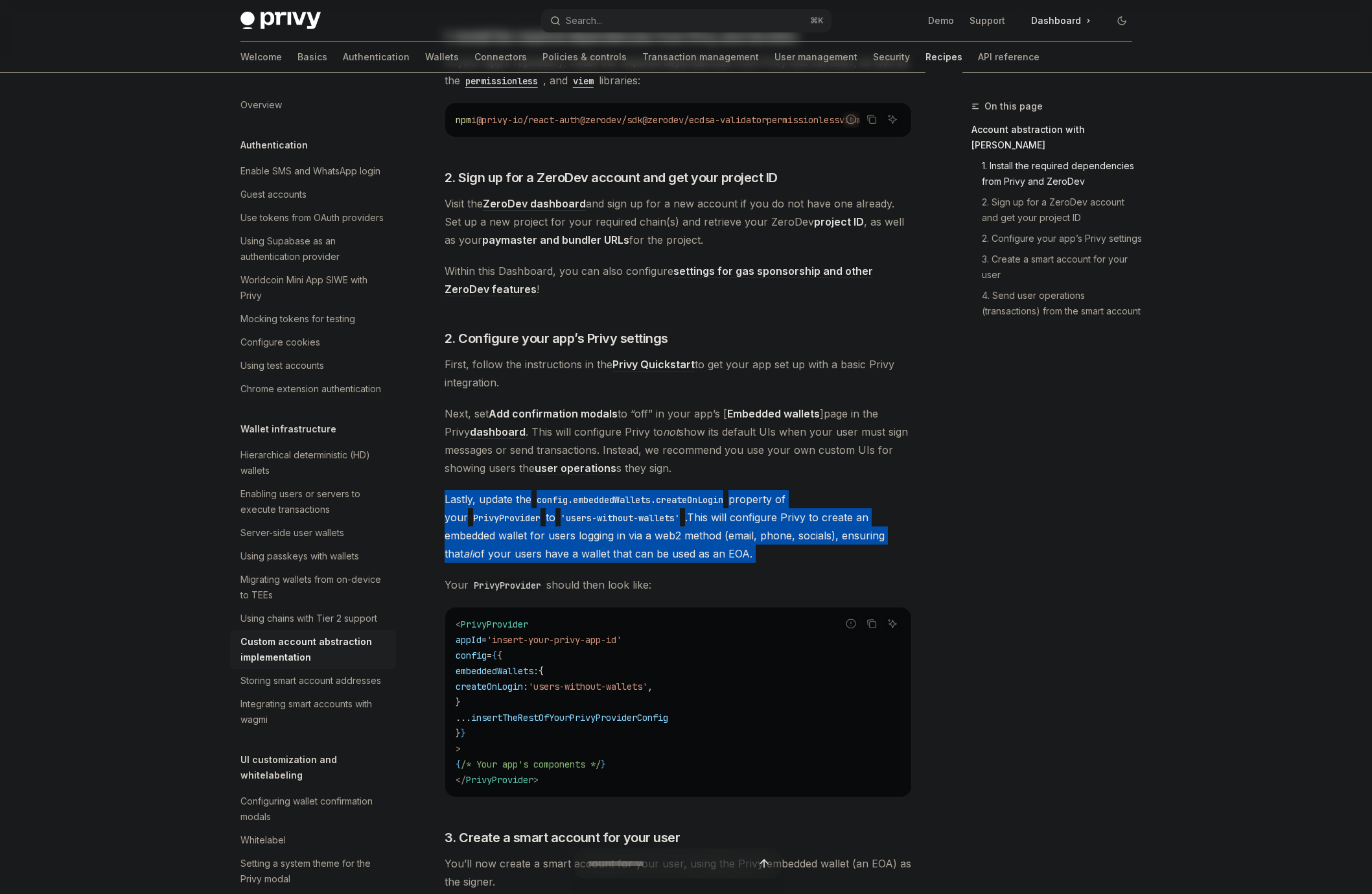 The height and width of the screenshot is (894, 1372). What do you see at coordinates (315, 809) in the screenshot?
I see `div: Configuring wallet confirmation modals` at bounding box center [315, 809].